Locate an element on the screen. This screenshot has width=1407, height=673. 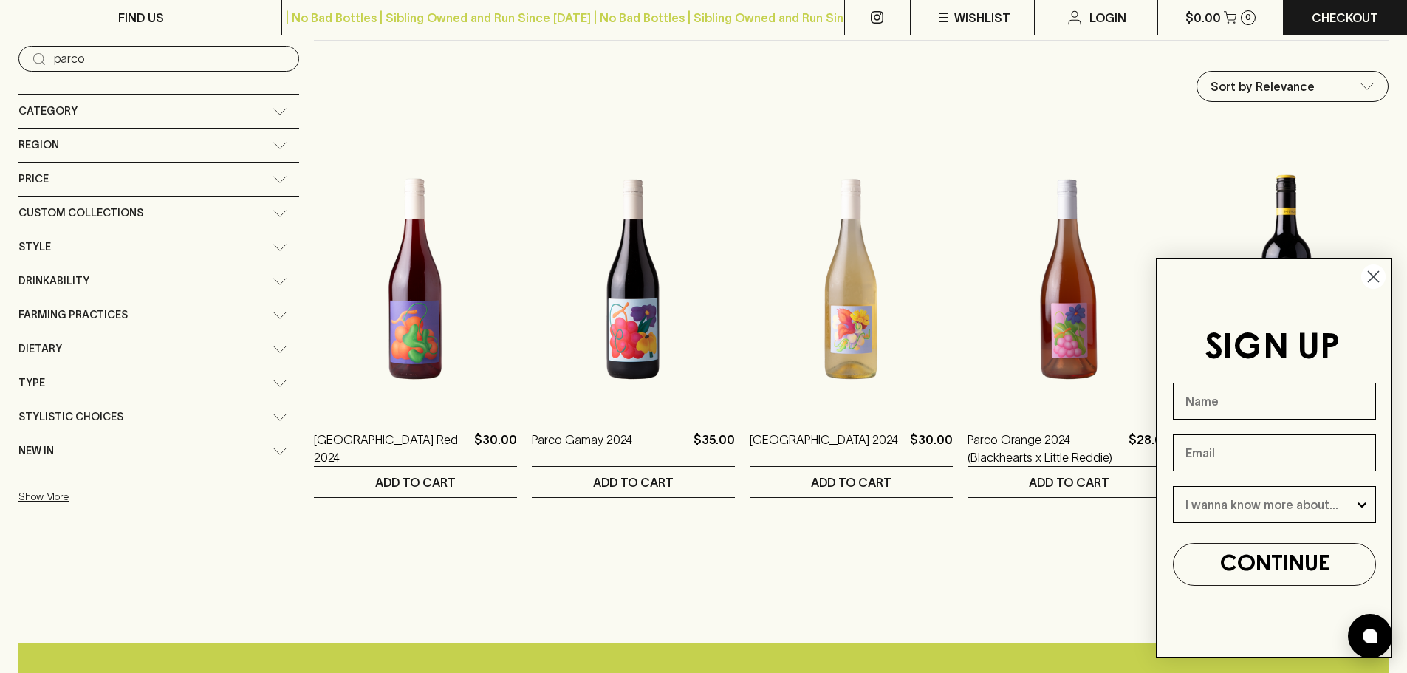
p: Wishlist is located at coordinates (982, 18).